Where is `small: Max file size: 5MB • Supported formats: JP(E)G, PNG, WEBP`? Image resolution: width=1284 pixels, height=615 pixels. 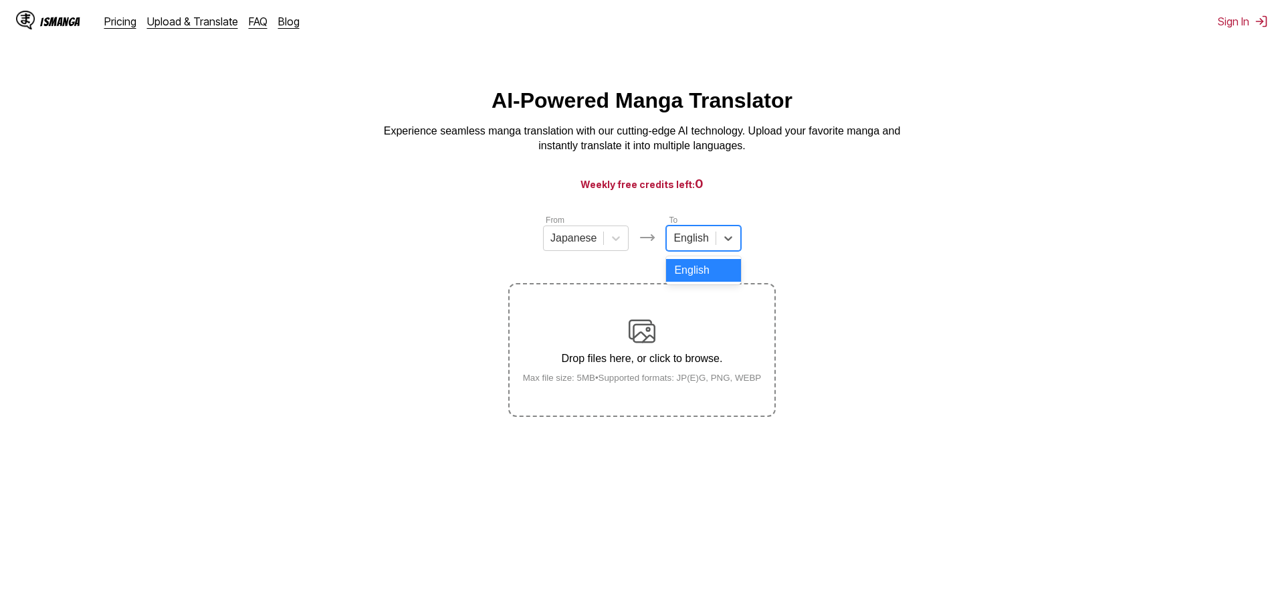
small: Max file size: 5MB • Supported formats: JP(E)G, PNG, WEBP is located at coordinates (642, 377).